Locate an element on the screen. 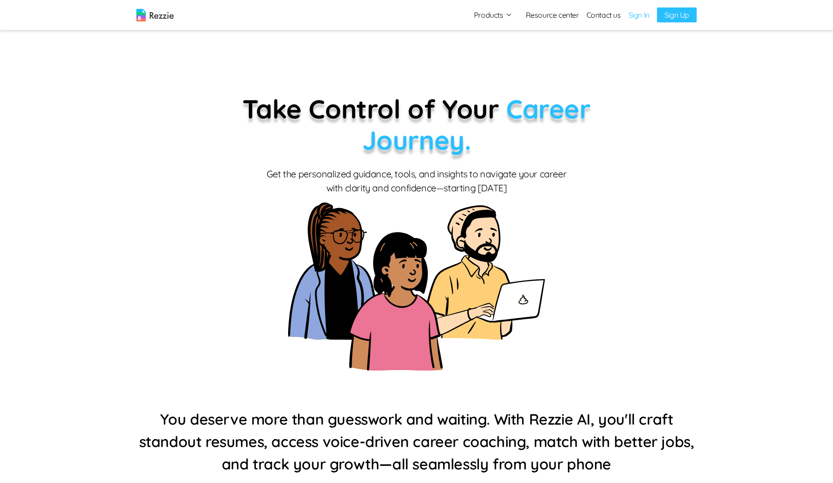 This screenshot has width=833, height=483. img: logo is located at coordinates (155, 15).